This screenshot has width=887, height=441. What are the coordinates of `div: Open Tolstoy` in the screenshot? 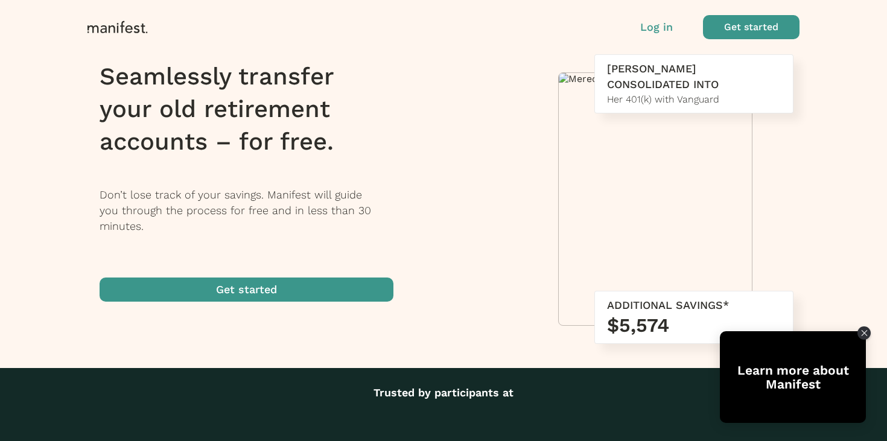 It's located at (793, 377).